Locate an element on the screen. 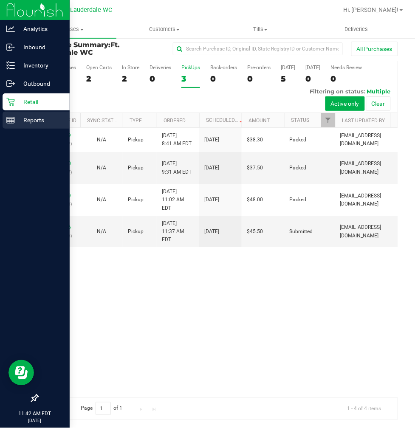  span: $45.50 is located at coordinates (255, 232).